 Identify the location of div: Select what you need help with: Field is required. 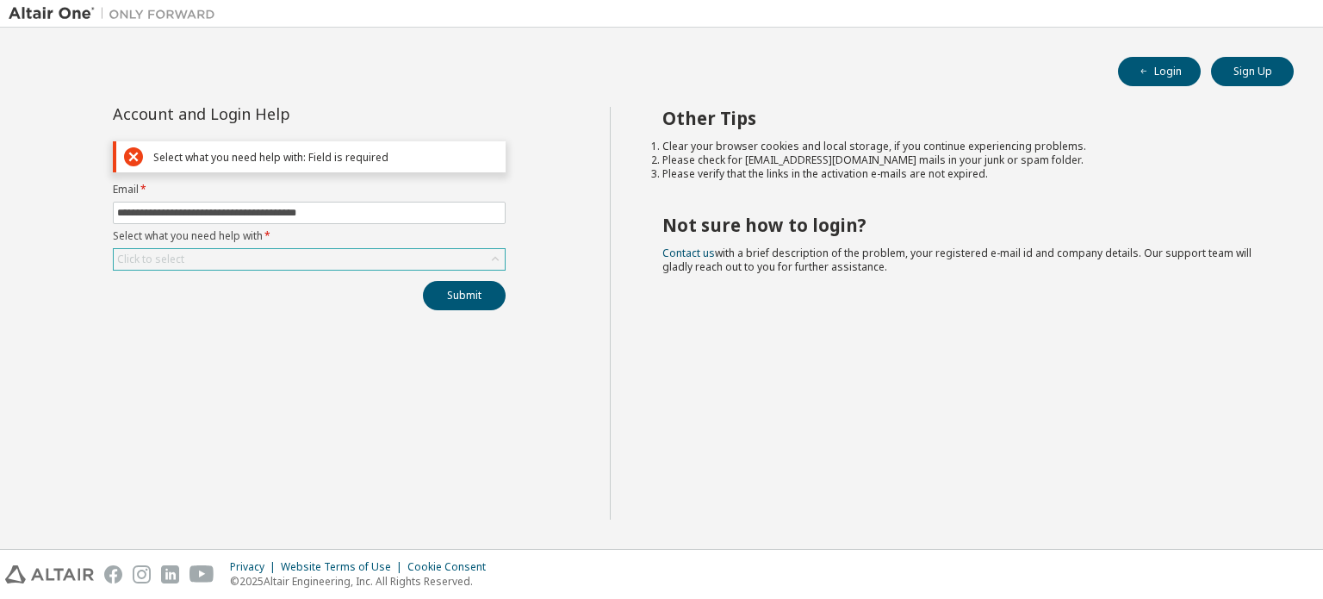
(326, 157).